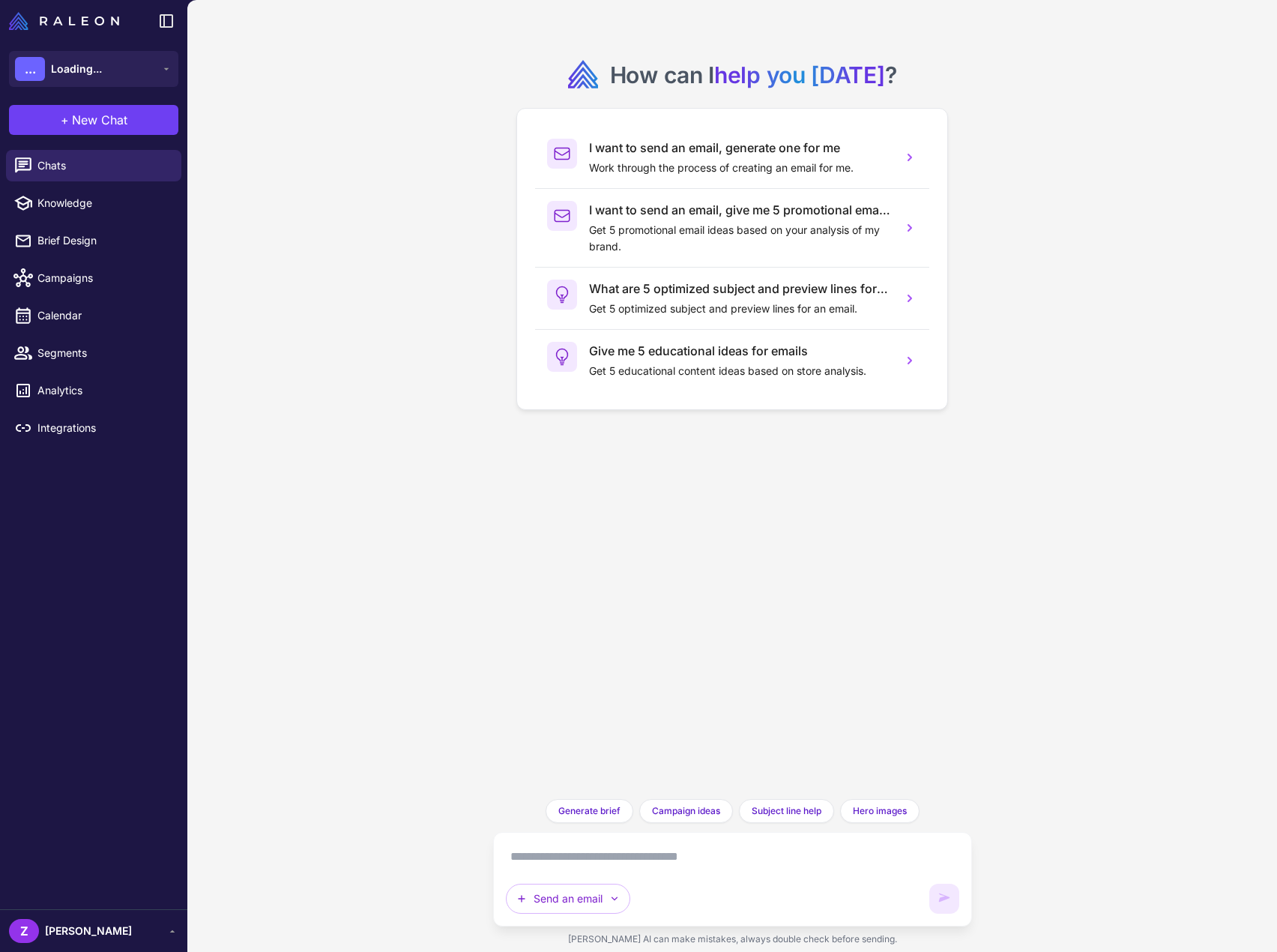 The height and width of the screenshot is (952, 1277). I want to click on h2: How can I ?, so click(753, 75).